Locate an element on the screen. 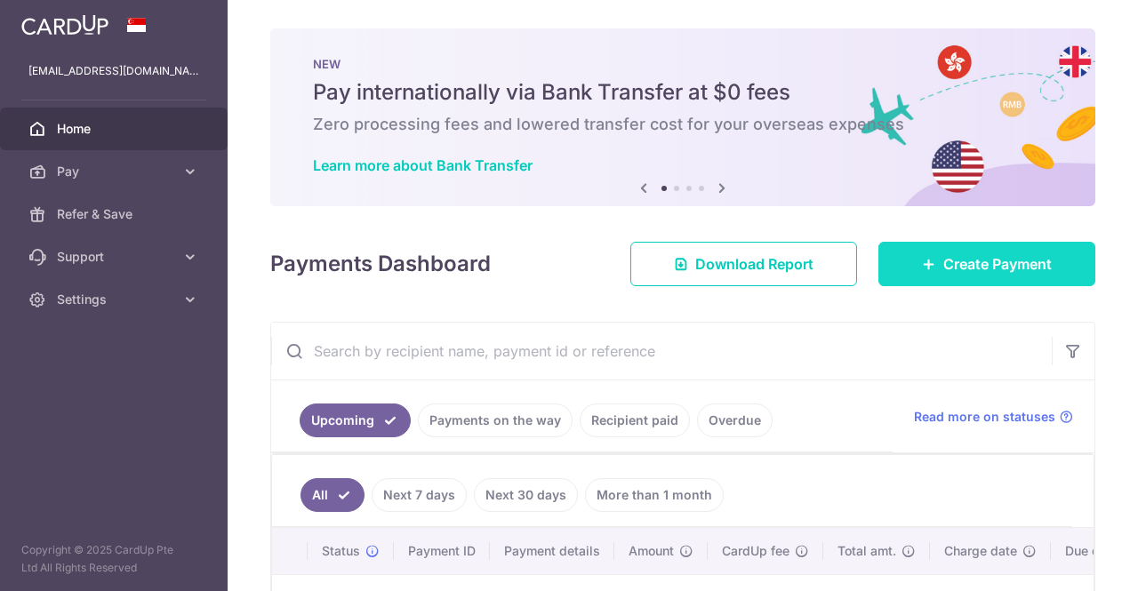  span: Refer & Save is located at coordinates (116, 214).